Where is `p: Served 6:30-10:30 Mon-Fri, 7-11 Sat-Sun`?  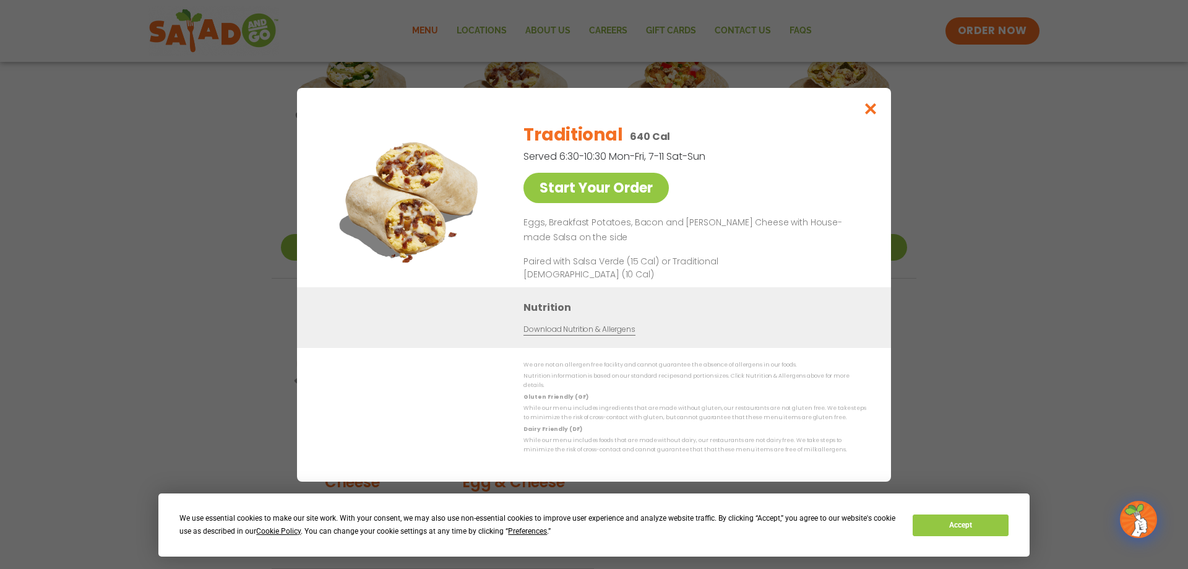
p: Served 6:30-10:30 Mon-Fri, 7-11 Sat-Sun is located at coordinates (663, 156).